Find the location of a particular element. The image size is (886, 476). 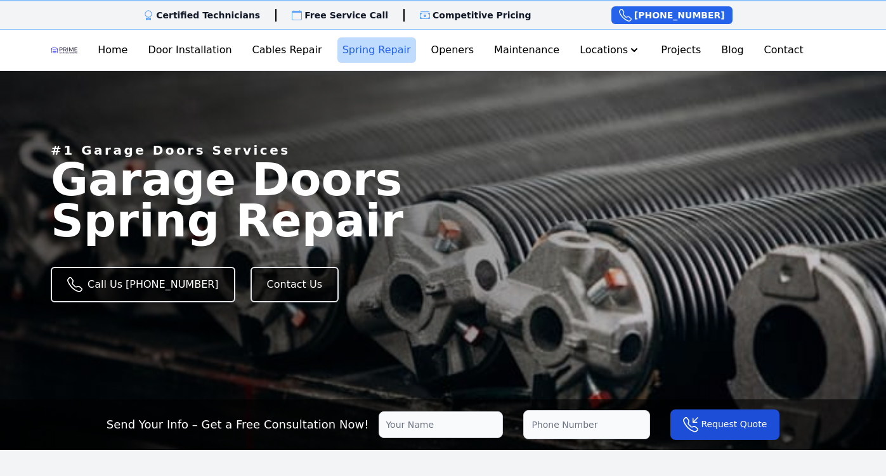

a: Blog is located at coordinates (732, 50).